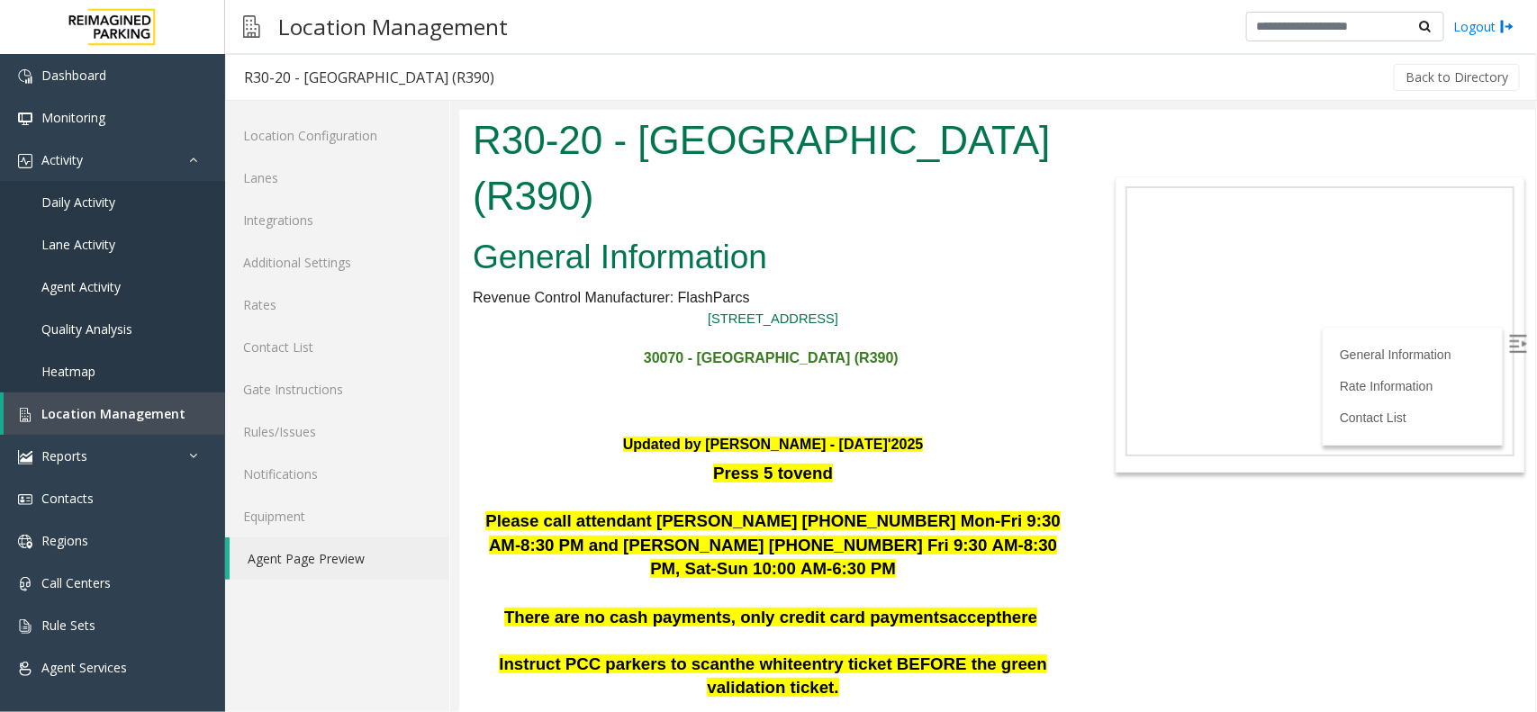  I want to click on a: Rates, so click(337, 304).